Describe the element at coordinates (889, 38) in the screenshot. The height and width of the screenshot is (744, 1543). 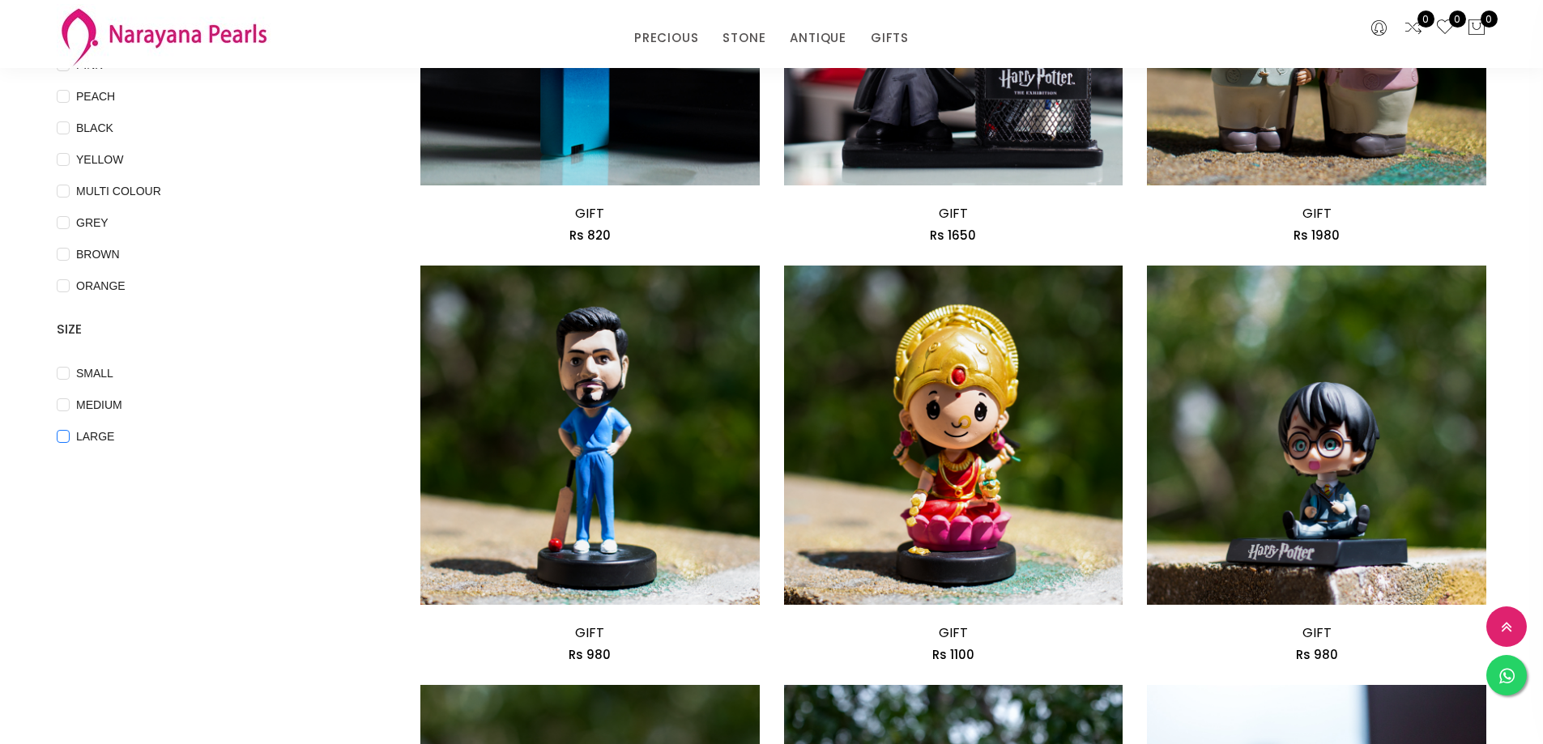
I see `a: GIFTS` at that location.